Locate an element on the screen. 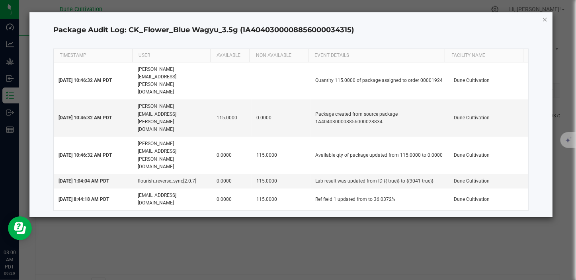  td: Package created from source package 1A4040300008856000028834 is located at coordinates (380, 118).